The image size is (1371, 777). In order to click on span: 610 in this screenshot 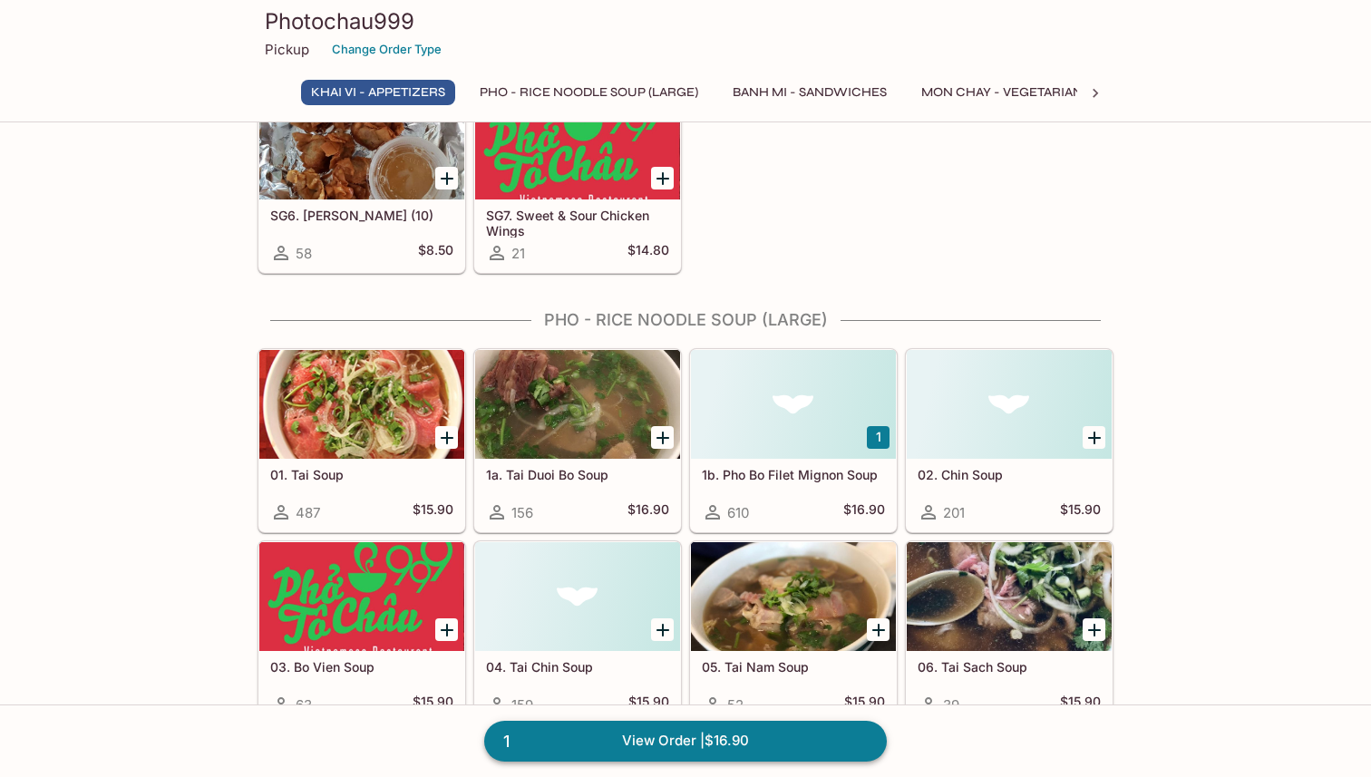, I will do `click(738, 512)`.